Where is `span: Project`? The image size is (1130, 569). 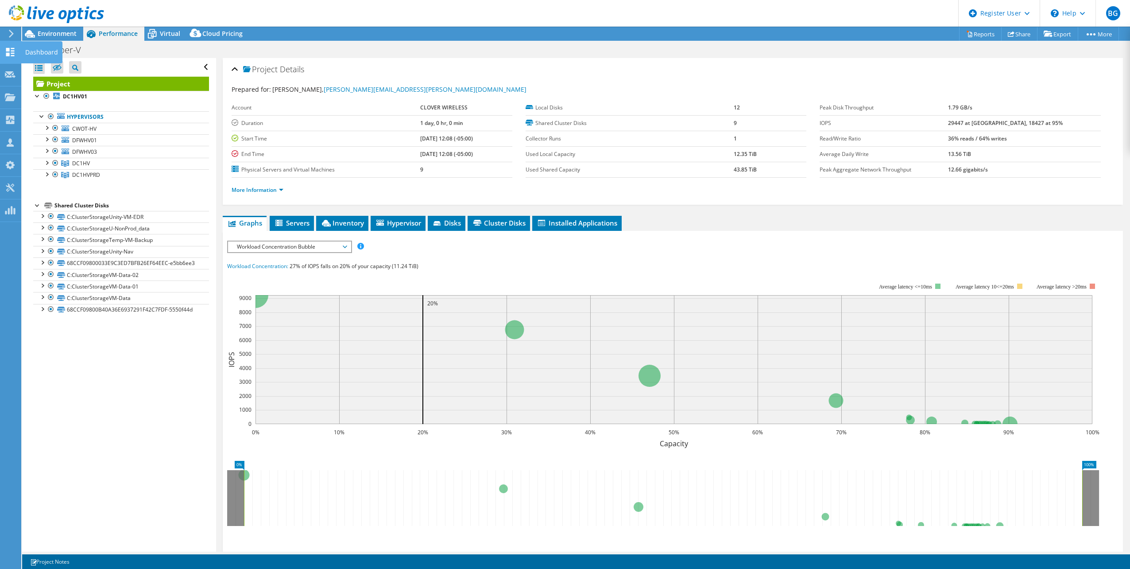 span: Project is located at coordinates (260, 70).